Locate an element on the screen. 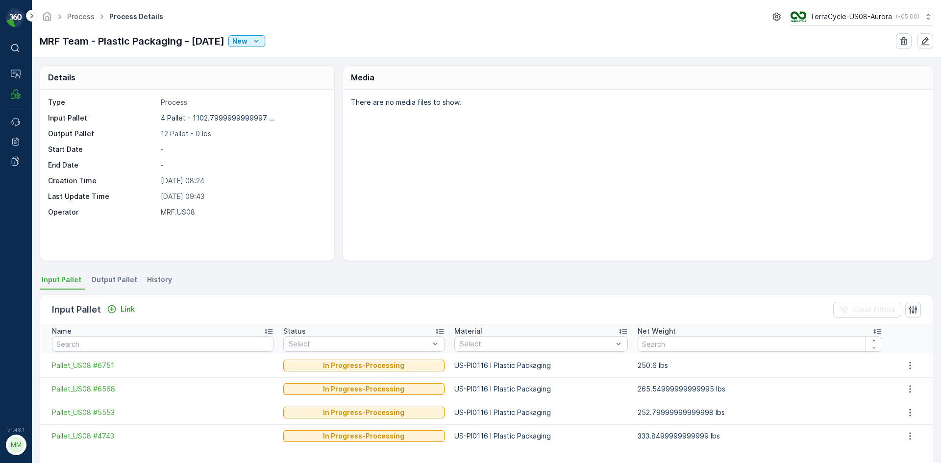  p: Output Pallet is located at coordinates (102, 134).